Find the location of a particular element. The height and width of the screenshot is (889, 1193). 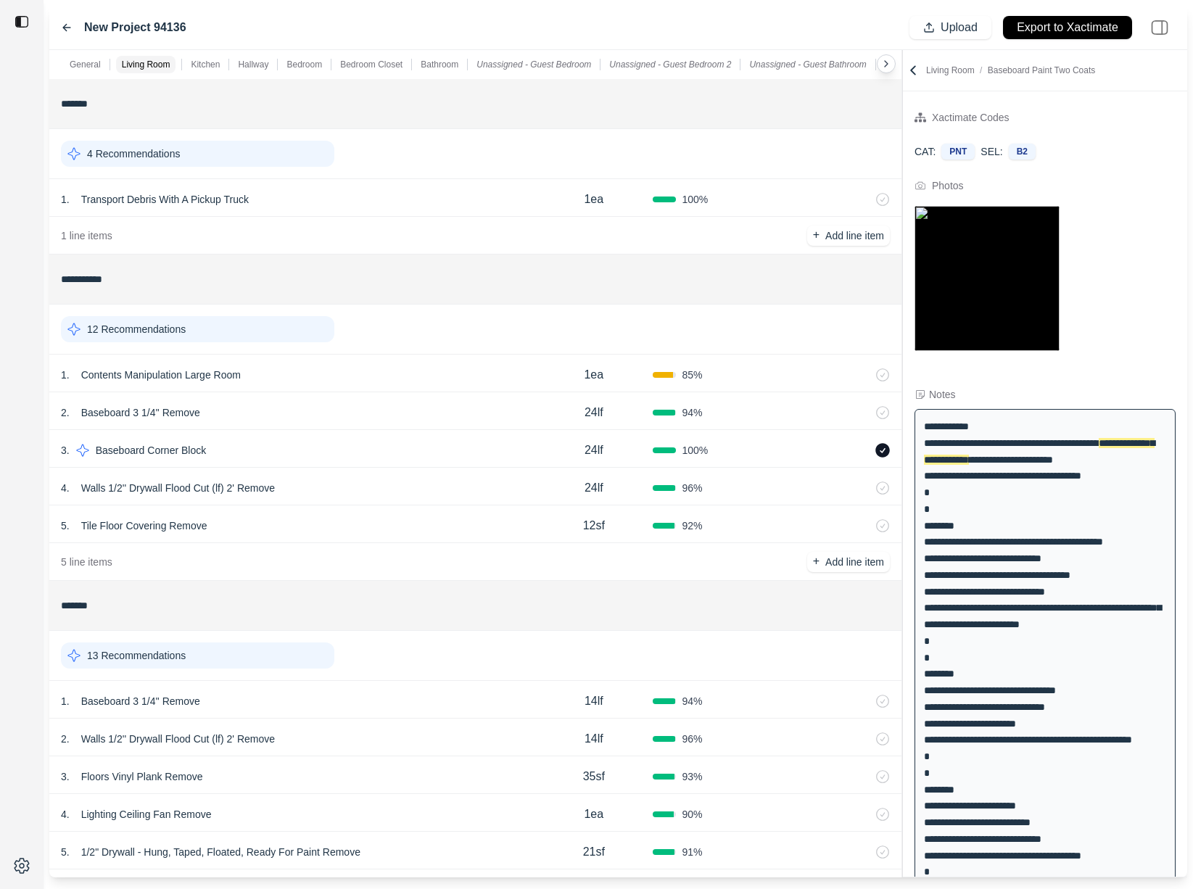

span: 91 % is located at coordinates (692, 852).